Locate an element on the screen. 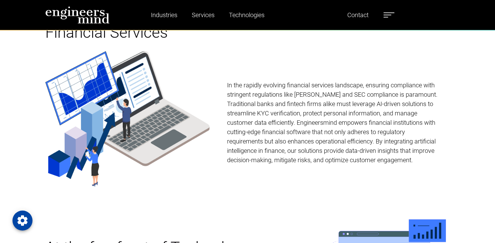 The image size is (495, 243). img: overview-img is located at coordinates (127, 119).